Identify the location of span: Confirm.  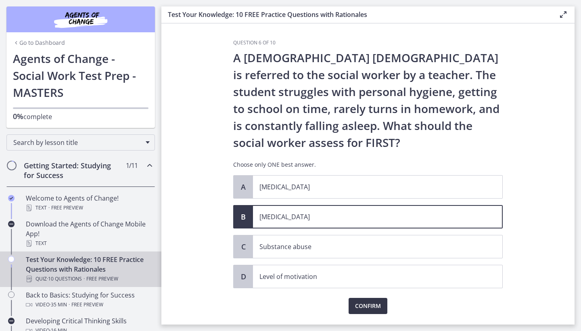
(368, 306).